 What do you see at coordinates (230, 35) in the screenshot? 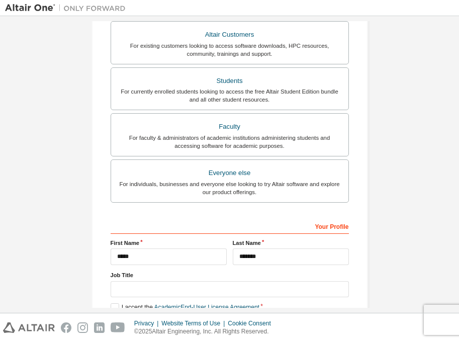
I see `div: Altair Customers` at bounding box center [230, 35].